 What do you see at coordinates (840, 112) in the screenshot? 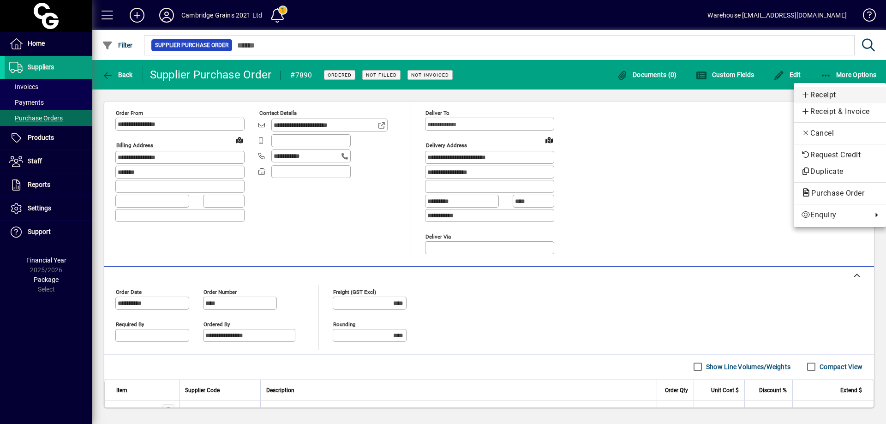
I see `span: Receipt & Invoice` at bounding box center [840, 112].